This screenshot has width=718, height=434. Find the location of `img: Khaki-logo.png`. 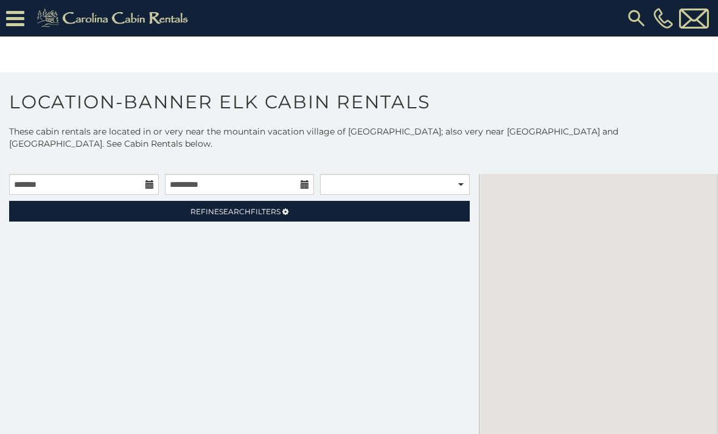

img: Khaki-logo.png is located at coordinates (114, 18).